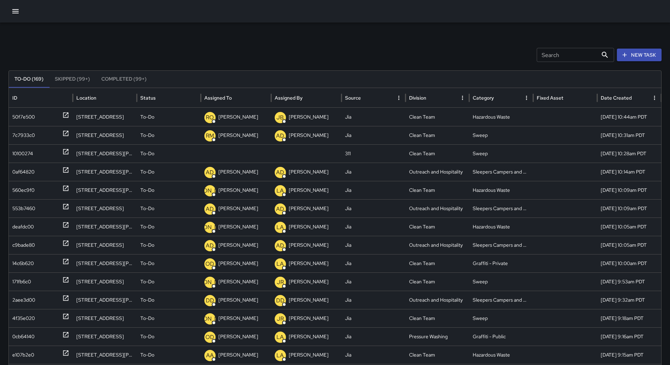 The height and width of the screenshot is (365, 670). Describe the element at coordinates (630, 355) in the screenshot. I see `div: 10/7/2025, 9:15am PDT` at that location.